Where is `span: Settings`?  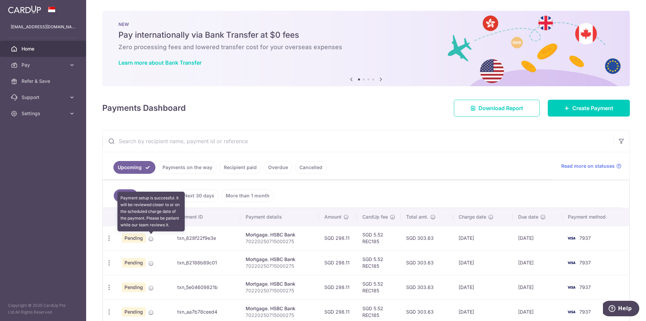 span: Settings is located at coordinates (44, 113).